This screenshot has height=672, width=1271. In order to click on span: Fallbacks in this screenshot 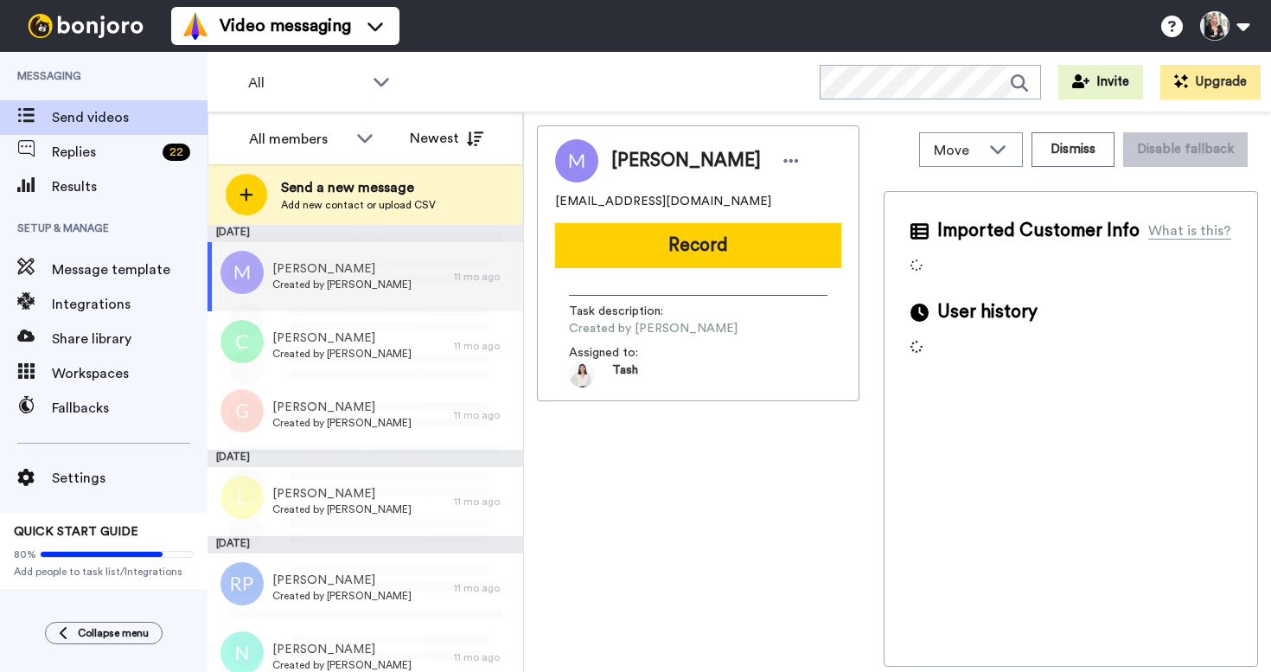, I will do `click(130, 408)`.